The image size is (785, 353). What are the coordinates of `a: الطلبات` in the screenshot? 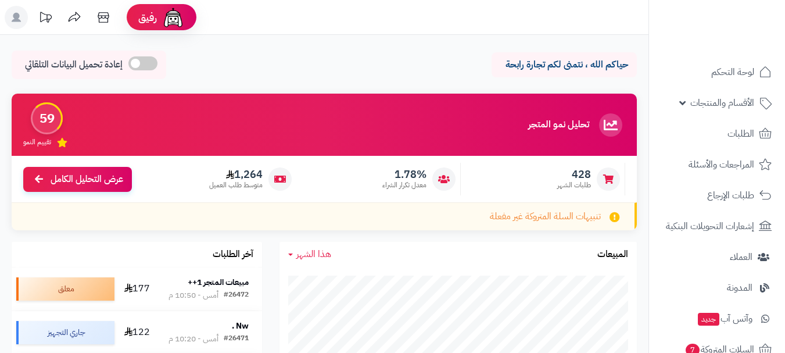 It's located at (717, 134).